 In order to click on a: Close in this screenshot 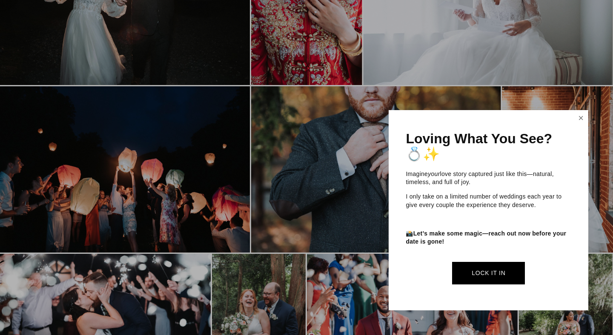, I will do `click(581, 118)`.